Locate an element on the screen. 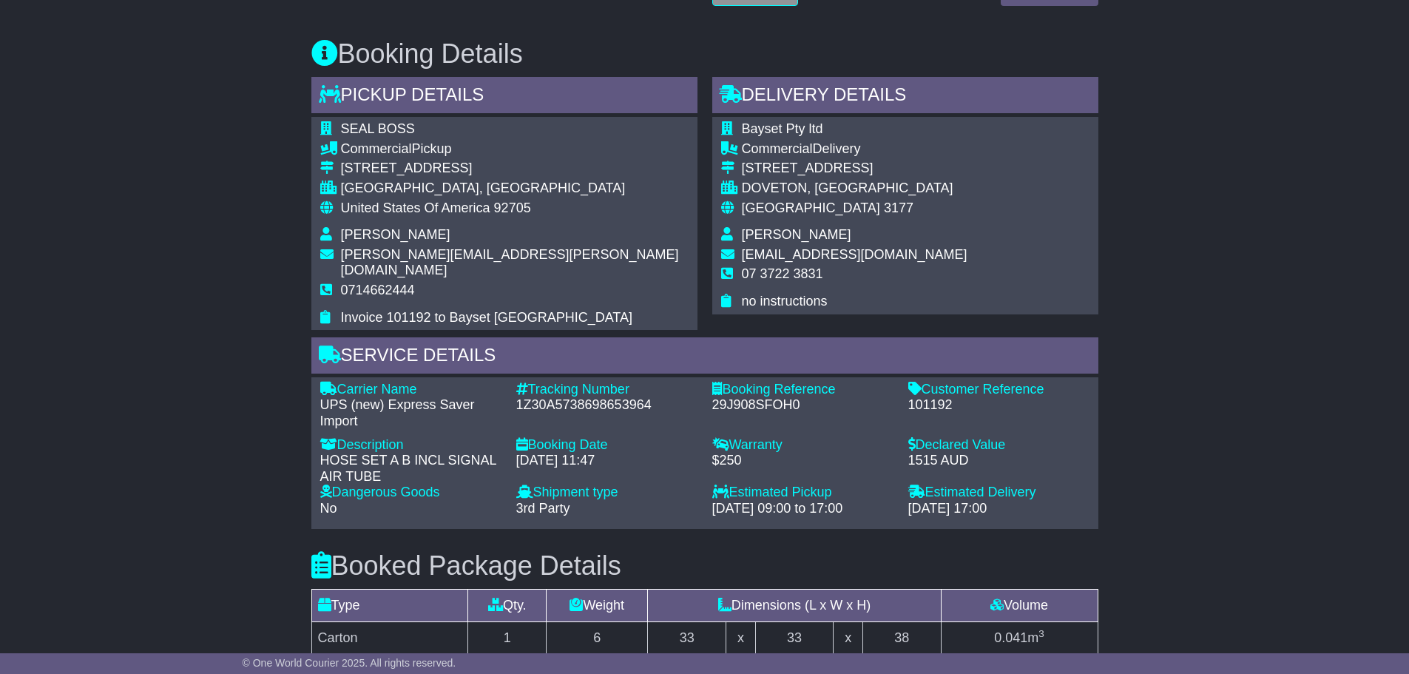 The height and width of the screenshot is (674, 1409). h3: Booking Details is located at coordinates (705, 54).